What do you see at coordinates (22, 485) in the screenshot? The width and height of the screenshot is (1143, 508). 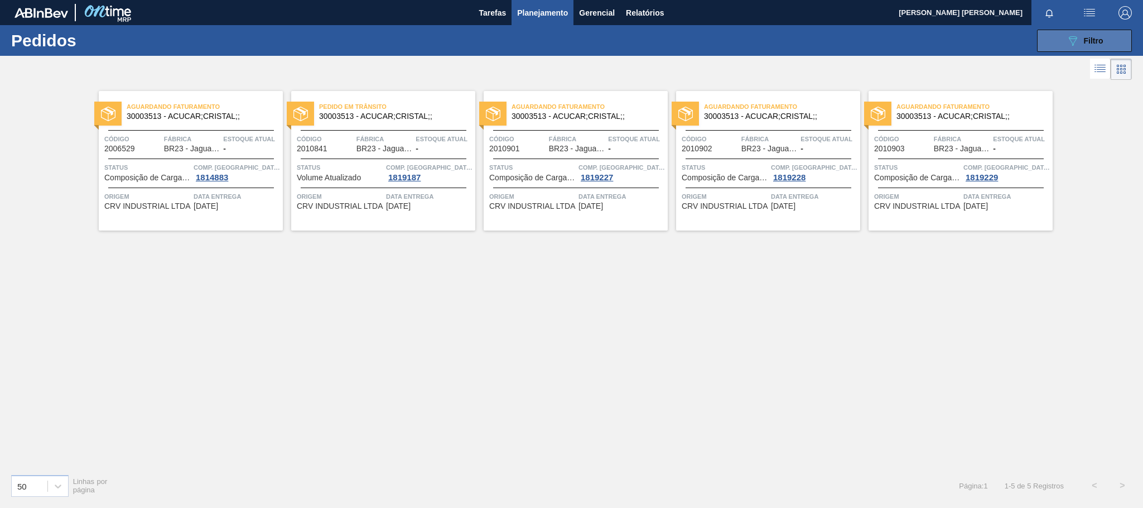 I see `div: 50` at bounding box center [22, 485].